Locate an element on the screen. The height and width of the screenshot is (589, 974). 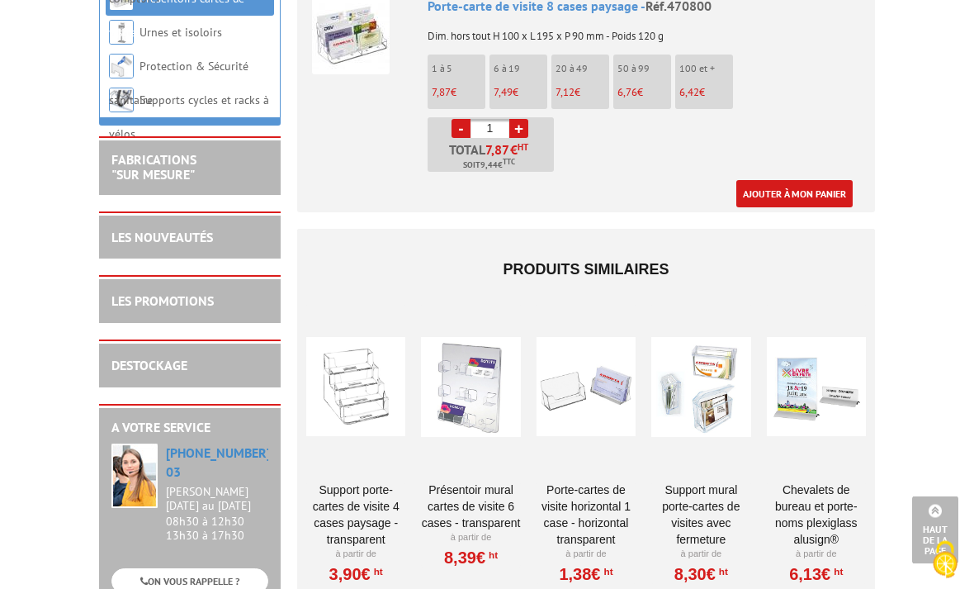
p: 6 à 19 is located at coordinates (520, 69).